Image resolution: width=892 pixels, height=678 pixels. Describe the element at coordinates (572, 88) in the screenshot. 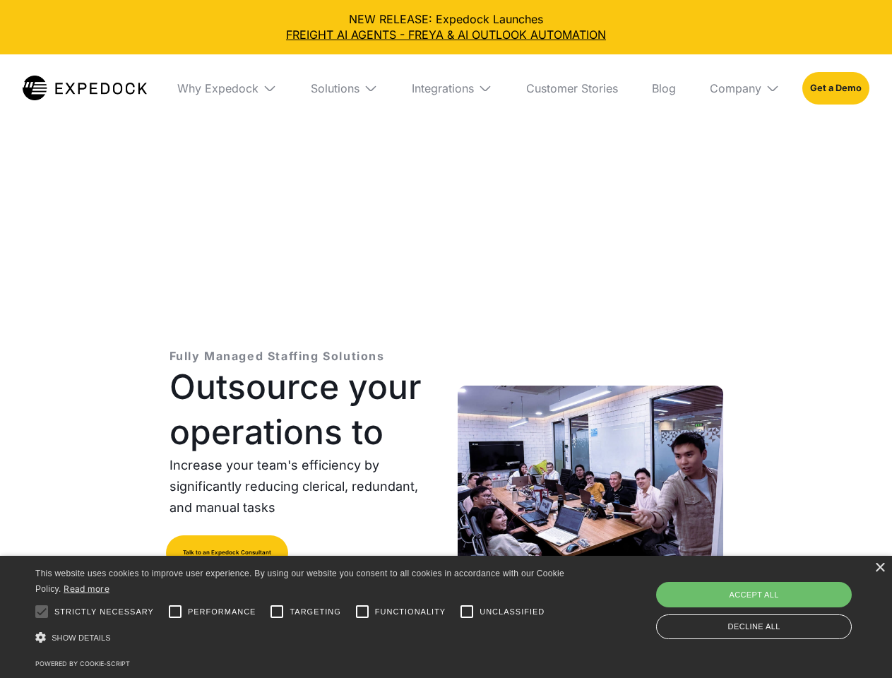

I see `a: Customer Stories` at that location.